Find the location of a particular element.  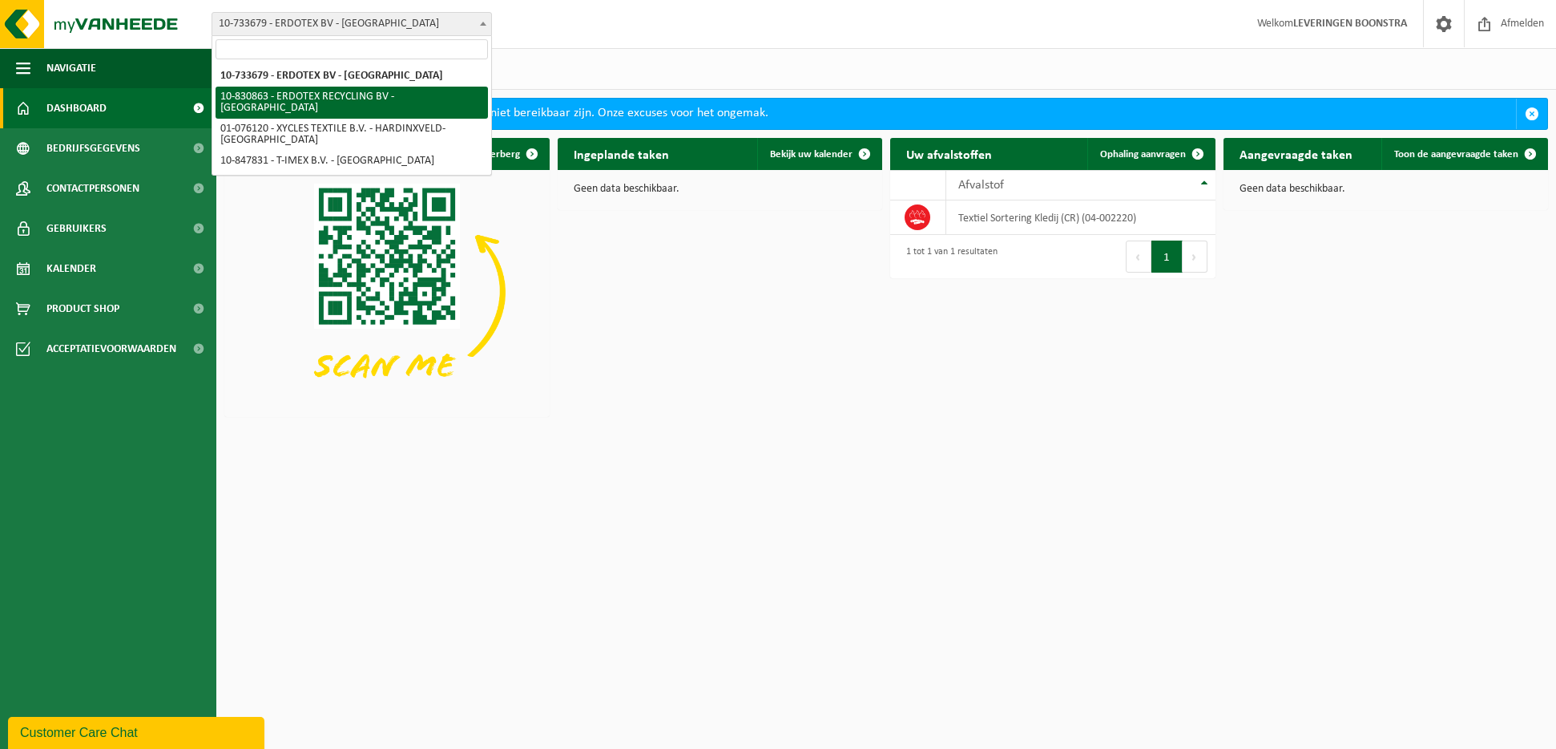

button: Next is located at coordinates (1195, 256).